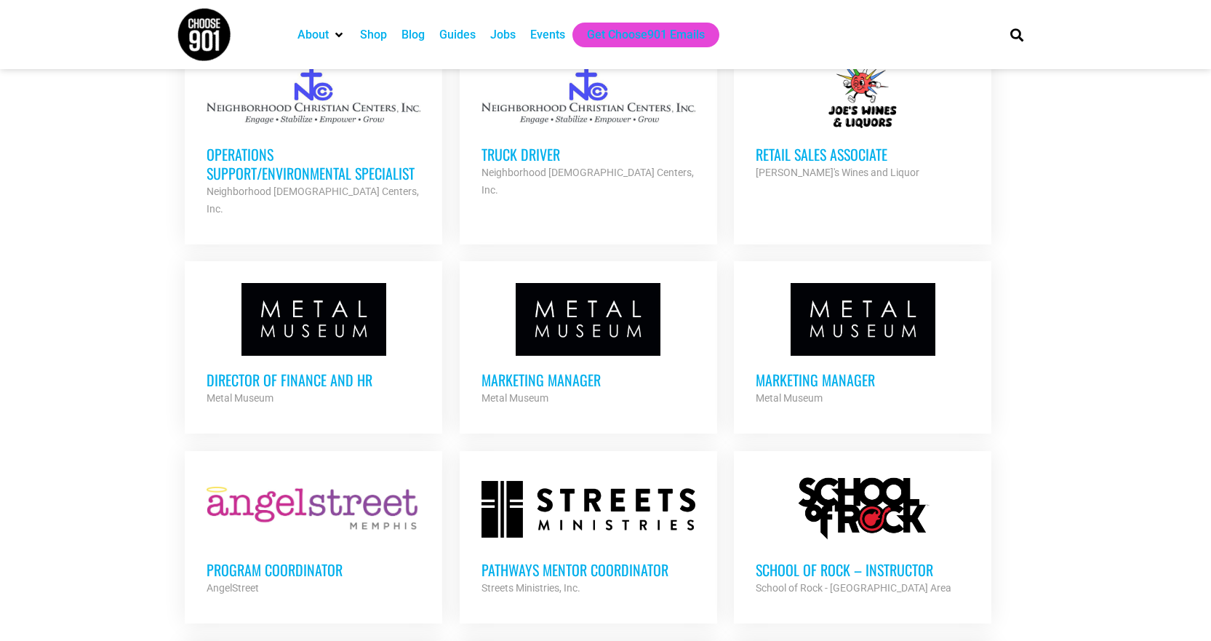 This screenshot has width=1211, height=641. What do you see at coordinates (646, 35) in the screenshot?
I see `a: Get Choose901 Emails` at bounding box center [646, 35].